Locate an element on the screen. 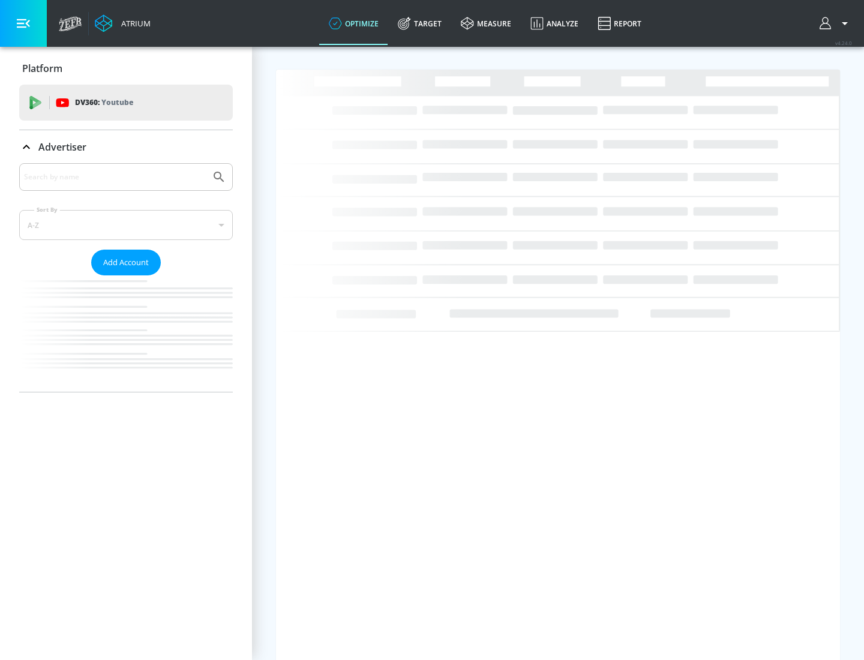  button: Add Account is located at coordinates (126, 262).